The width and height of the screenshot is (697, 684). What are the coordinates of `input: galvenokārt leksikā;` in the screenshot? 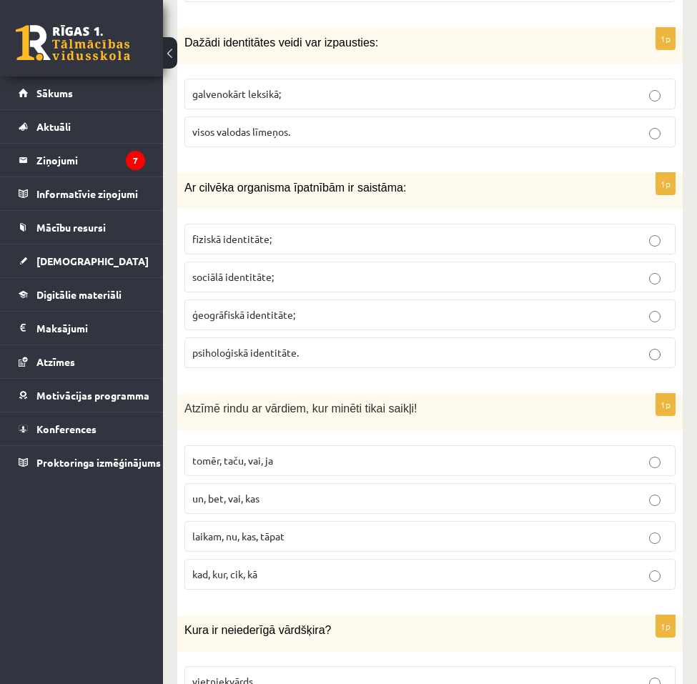 It's located at (655, 96).